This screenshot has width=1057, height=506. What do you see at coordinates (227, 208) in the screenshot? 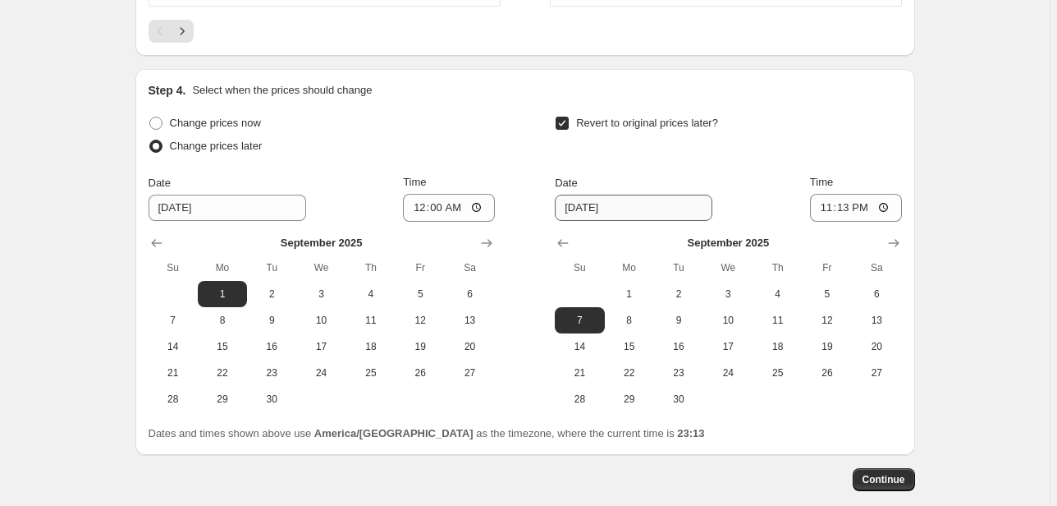
I see `input: 8/31/2025` at bounding box center [227, 208].